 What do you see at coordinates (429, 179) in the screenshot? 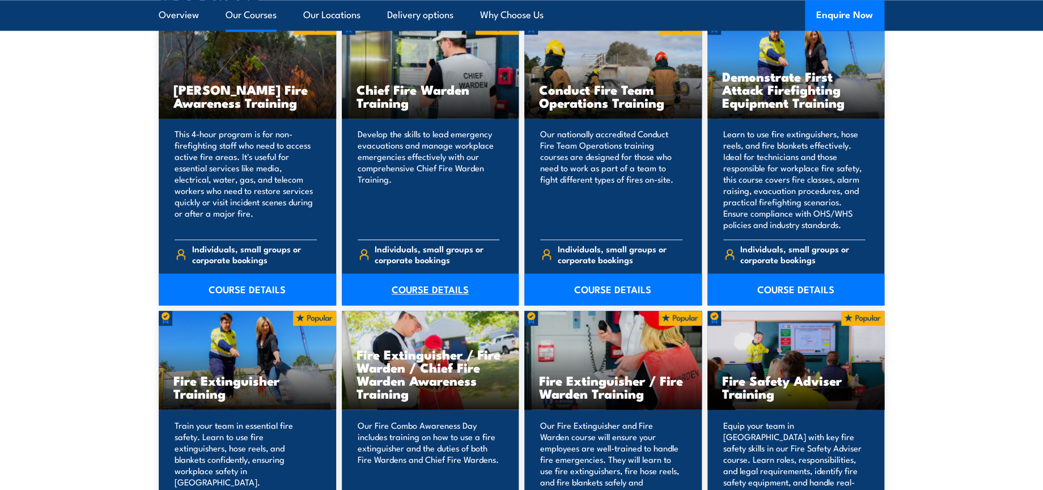
I see `p: Develop the skills to lead emergency evacuations and manage workplace emergencies effectively wit...` at bounding box center [429, 179].